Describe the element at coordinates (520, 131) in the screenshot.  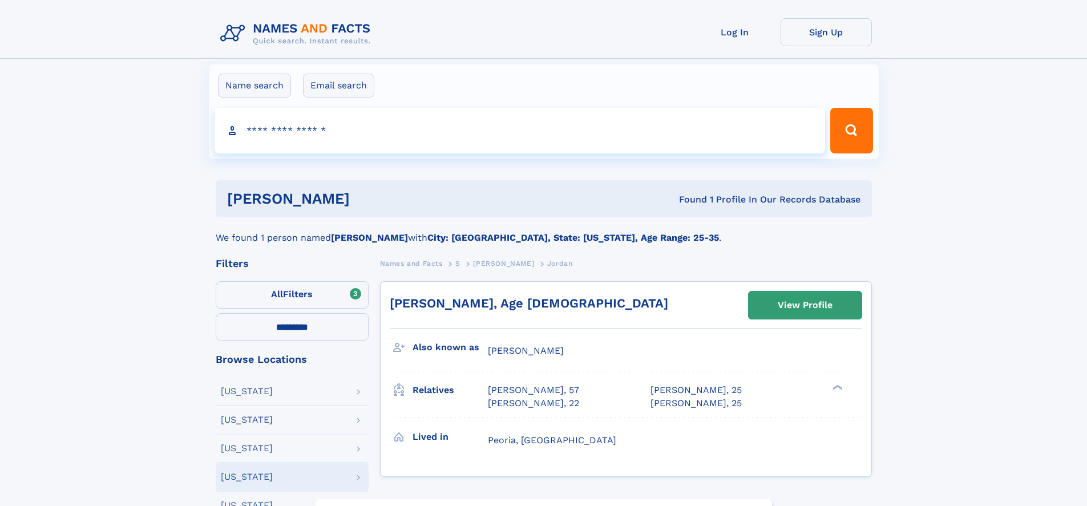
I see `input: search input` at that location.